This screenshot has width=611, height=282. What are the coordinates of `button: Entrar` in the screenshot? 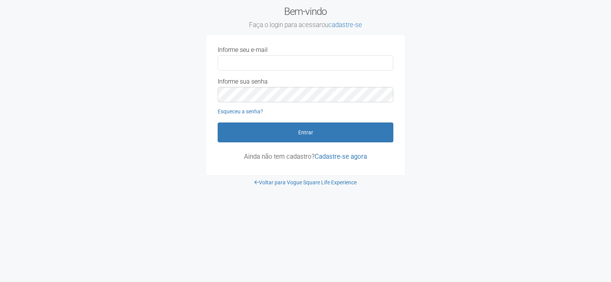 It's located at (306, 133).